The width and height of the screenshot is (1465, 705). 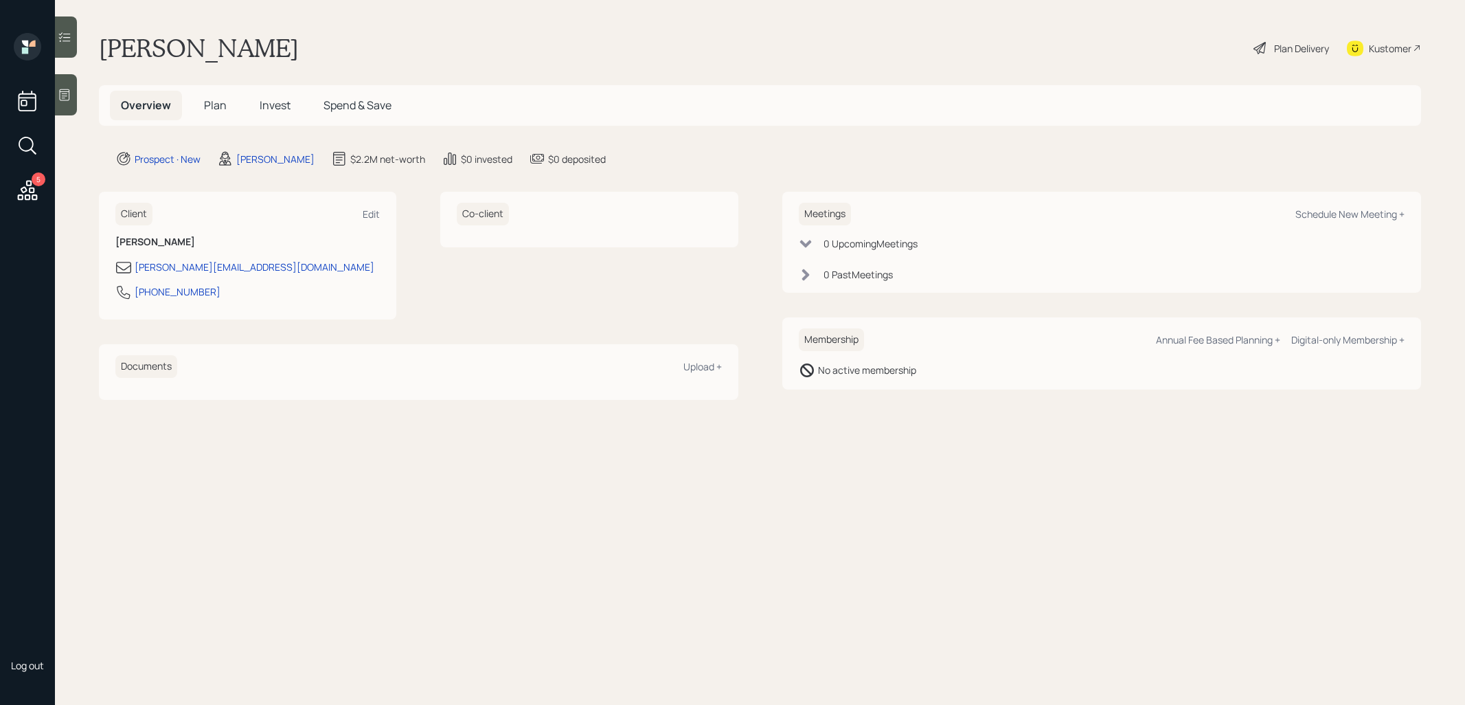 What do you see at coordinates (1347, 339) in the screenshot?
I see `div: Digital-only Membership +` at bounding box center [1347, 339].